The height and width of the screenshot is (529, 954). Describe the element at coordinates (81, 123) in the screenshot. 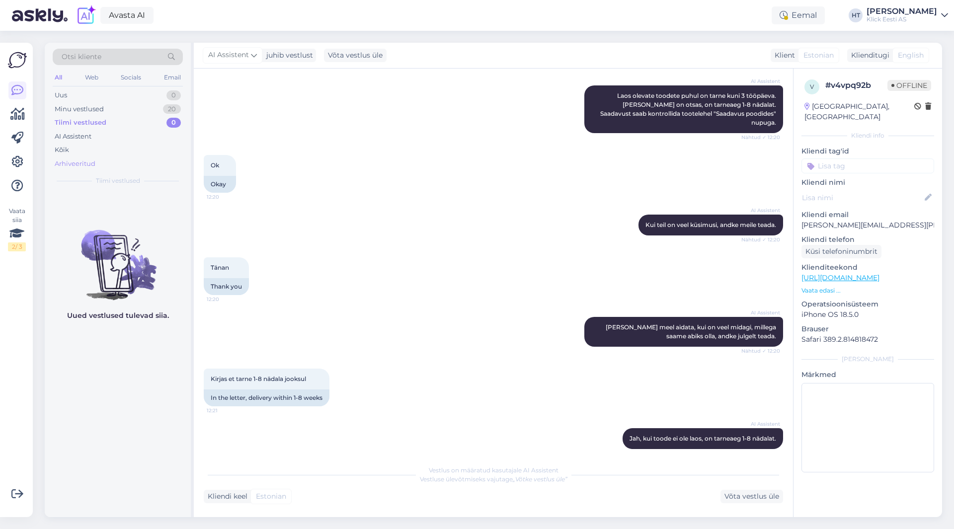

I see `div: Tiimi vestlused` at that location.